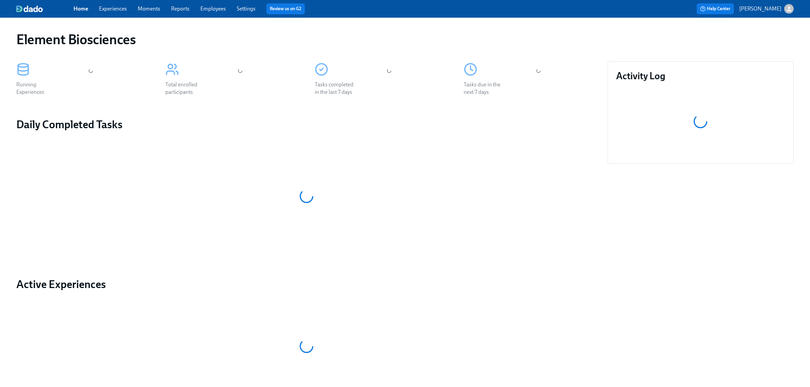 This screenshot has height=387, width=810. What do you see at coordinates (700, 76) in the screenshot?
I see `h3: Activity Log` at bounding box center [700, 76].